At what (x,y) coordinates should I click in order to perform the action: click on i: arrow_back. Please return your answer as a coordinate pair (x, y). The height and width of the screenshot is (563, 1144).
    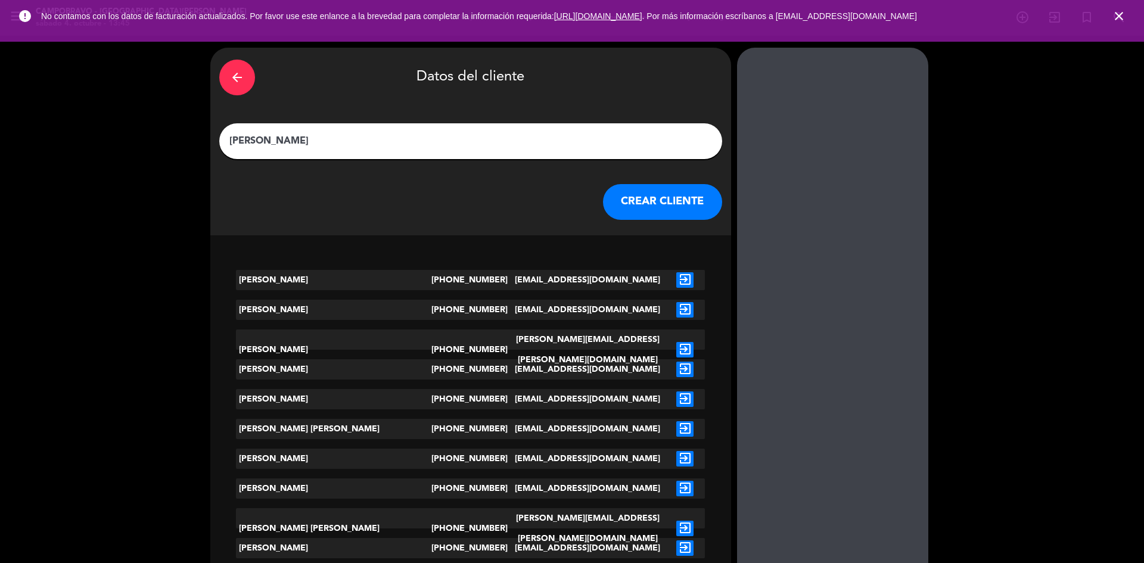
    Looking at the image, I should click on (237, 77).